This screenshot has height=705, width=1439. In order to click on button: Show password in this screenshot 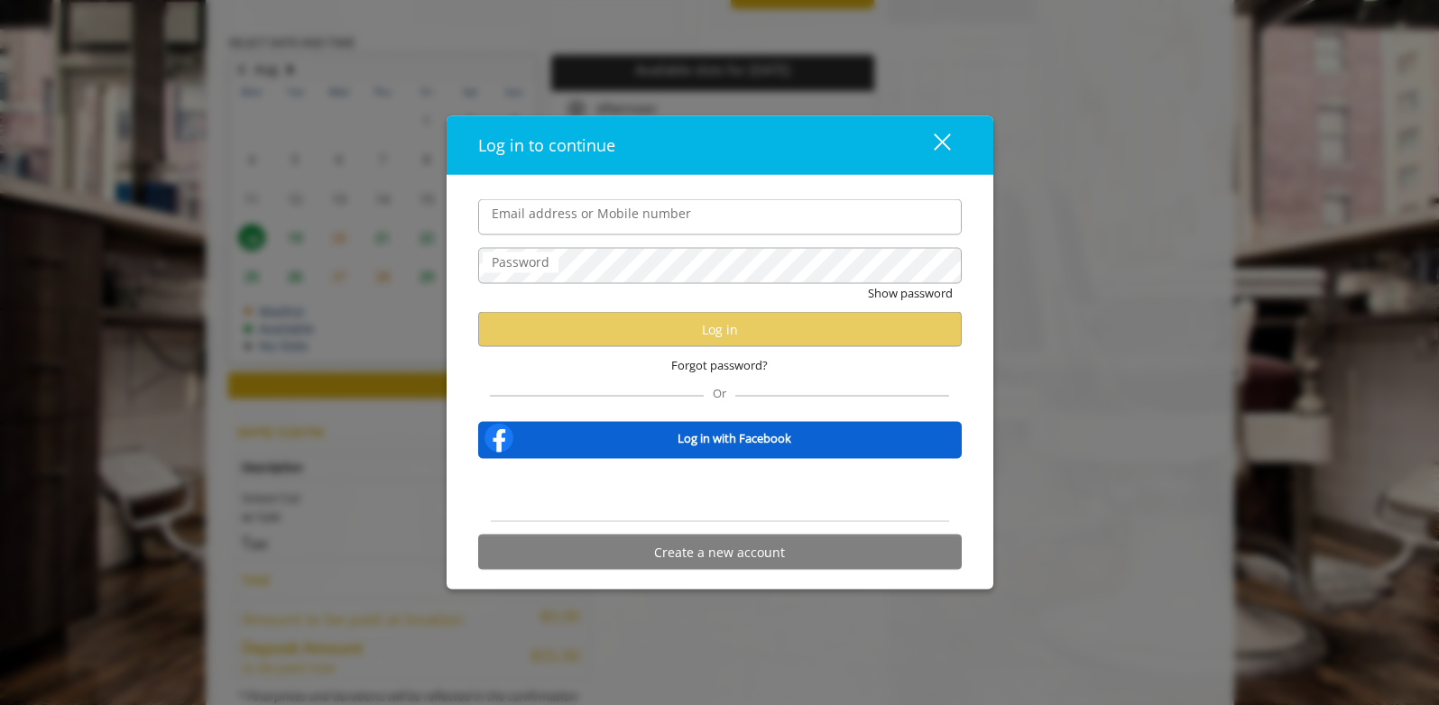, I will do `click(910, 293)`.